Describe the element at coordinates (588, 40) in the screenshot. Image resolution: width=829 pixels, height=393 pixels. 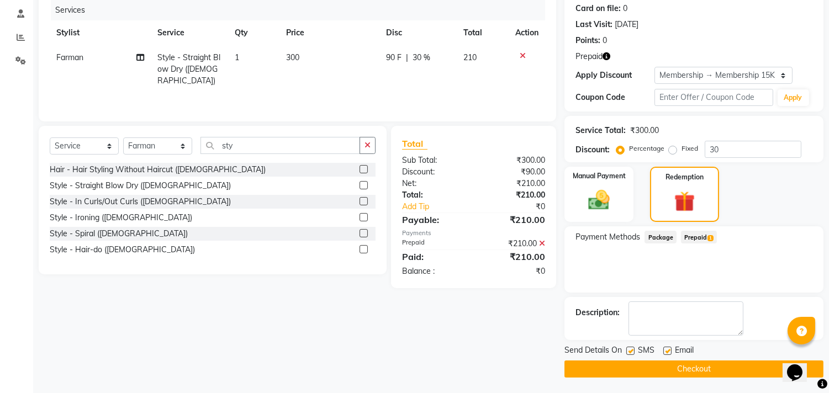
I see `div: Points:` at that location.